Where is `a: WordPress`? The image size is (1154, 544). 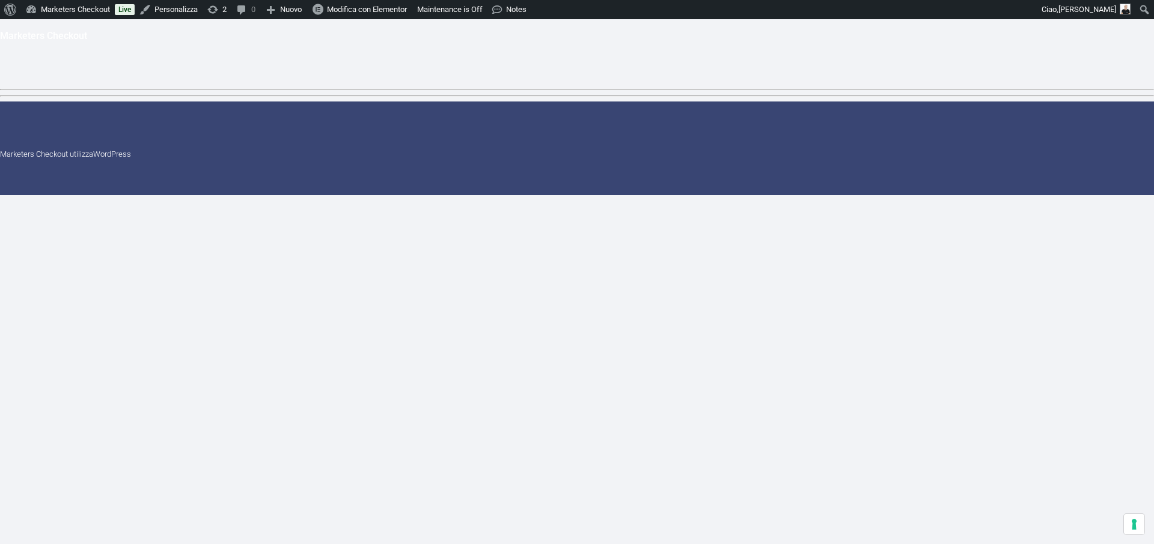 a: WordPress is located at coordinates (112, 154).